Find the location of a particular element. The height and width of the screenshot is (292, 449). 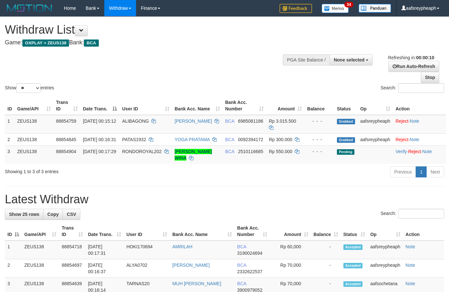

div: Showing 1 to 3 of 3 entries is located at coordinates (94, 170).